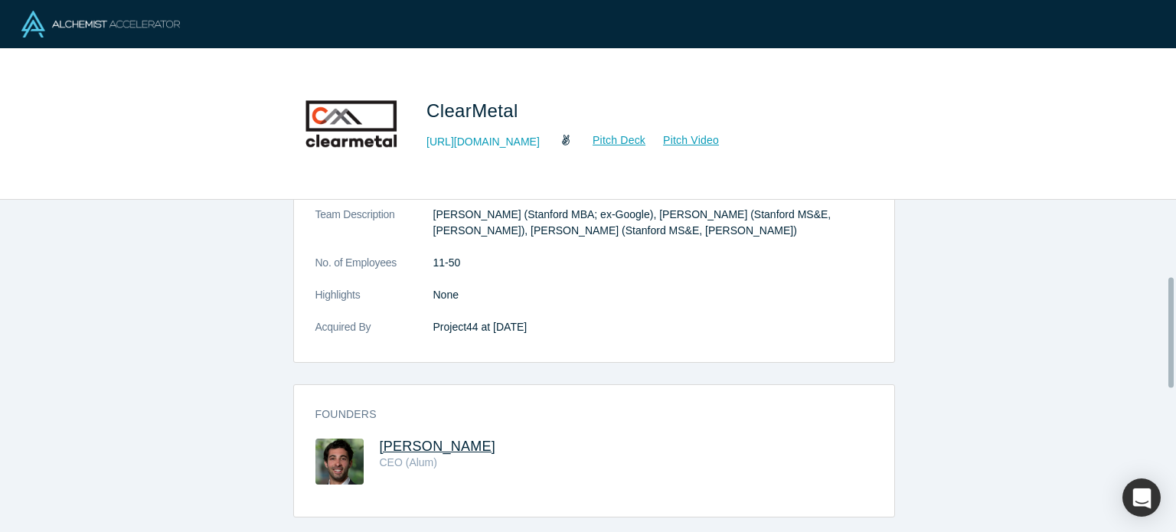 Image resolution: width=1176 pixels, height=532 pixels. Describe the element at coordinates (653, 263) in the screenshot. I see `dd: 11-50` at that location.